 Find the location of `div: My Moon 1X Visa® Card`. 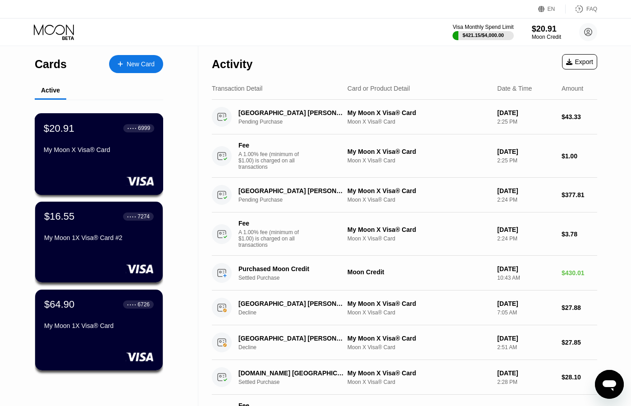

div: My Moon 1X Visa® Card is located at coordinates (99, 326).